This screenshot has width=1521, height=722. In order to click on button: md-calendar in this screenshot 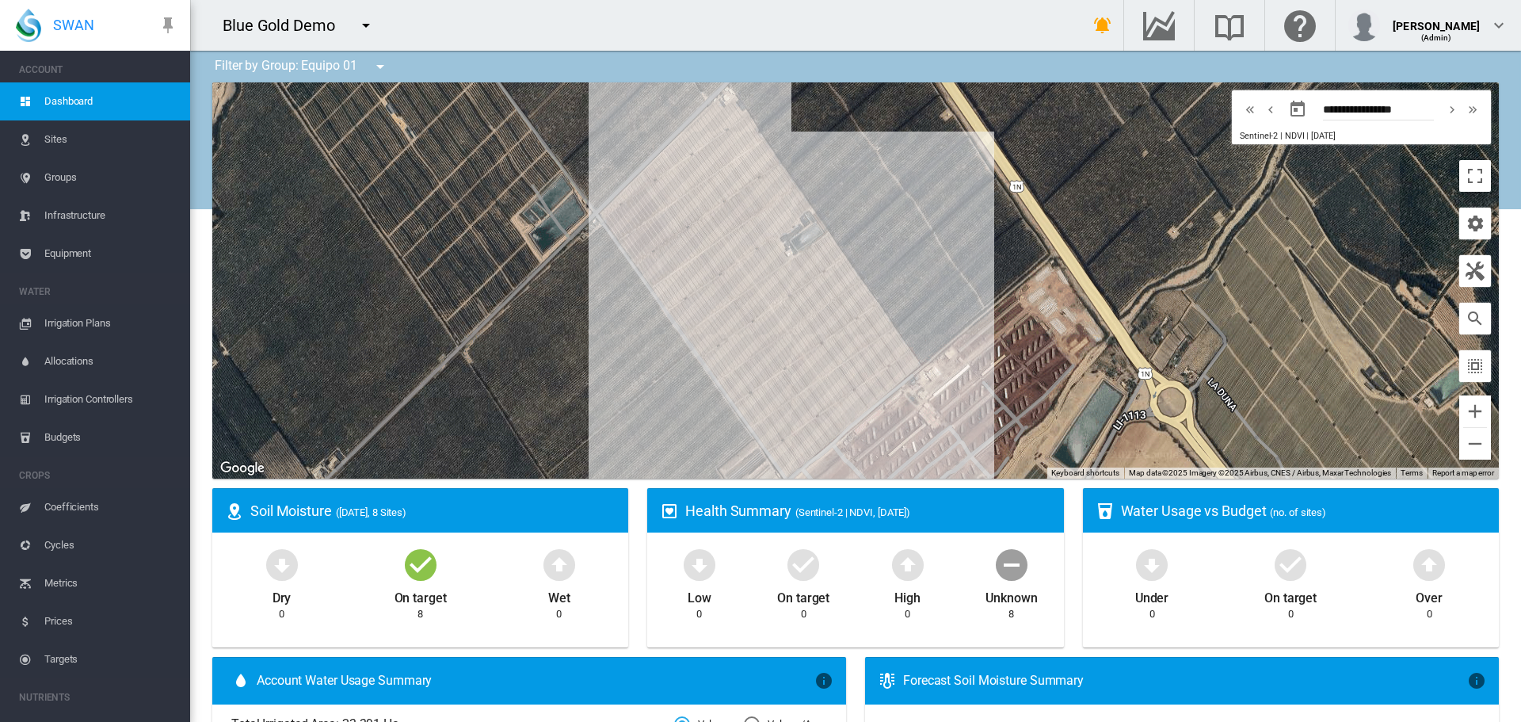, I will do `click(1298, 109)`.